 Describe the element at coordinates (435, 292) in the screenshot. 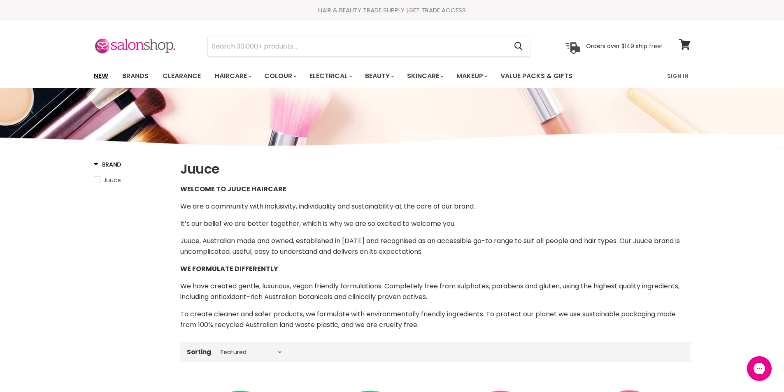

I see `p: We have created gentle, luxurious, vegan friendly formulations. Completely free from sulphates, p...` at that location.